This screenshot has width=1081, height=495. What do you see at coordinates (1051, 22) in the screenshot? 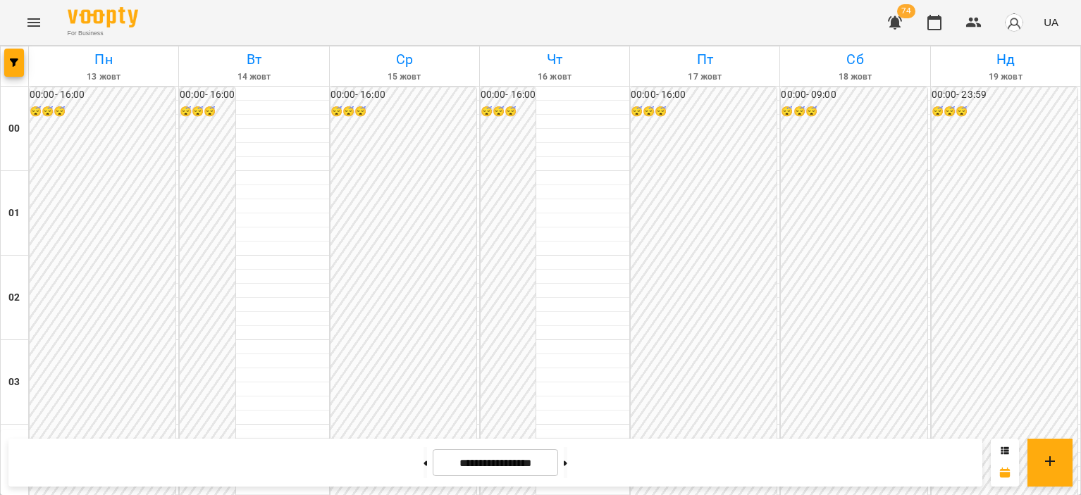
I see `span: UA` at bounding box center [1051, 22].